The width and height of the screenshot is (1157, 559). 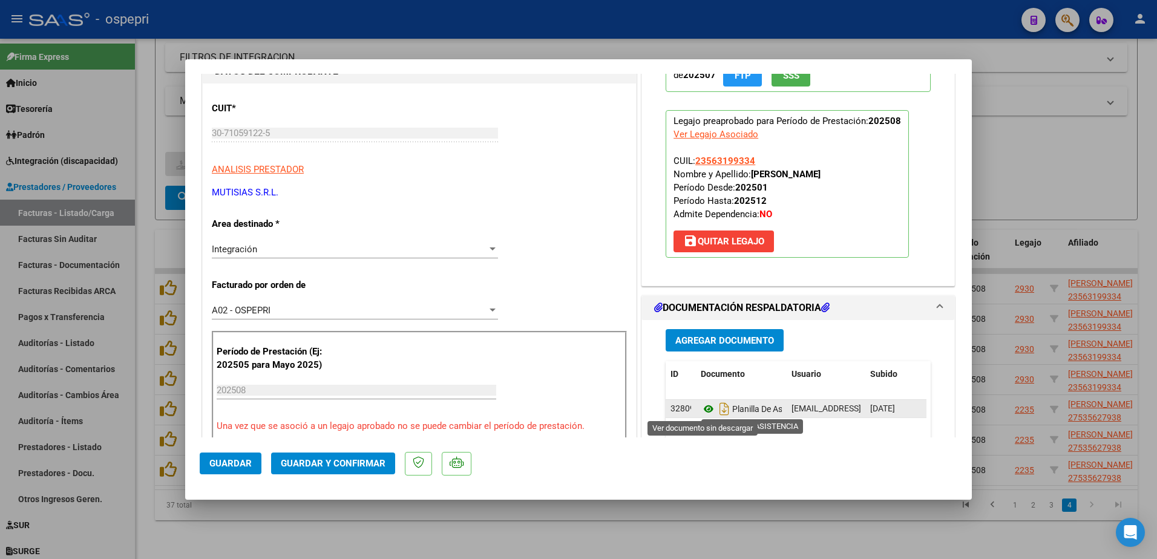 I want to click on button: Quitar Legajo, so click(x=724, y=241).